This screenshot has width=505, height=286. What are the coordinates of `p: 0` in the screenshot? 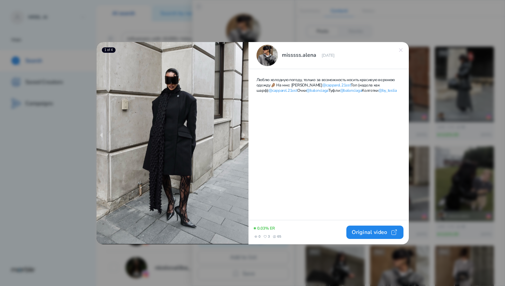 It's located at (259, 237).